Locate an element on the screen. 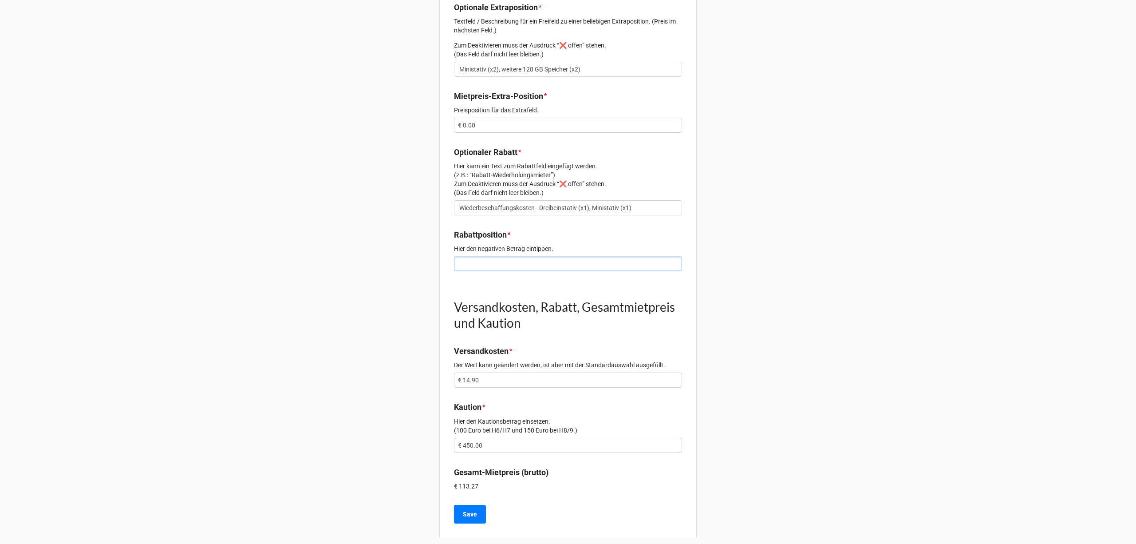 This screenshot has width=1136, height=544. label: Optionaler Rabatt is located at coordinates (486, 152).